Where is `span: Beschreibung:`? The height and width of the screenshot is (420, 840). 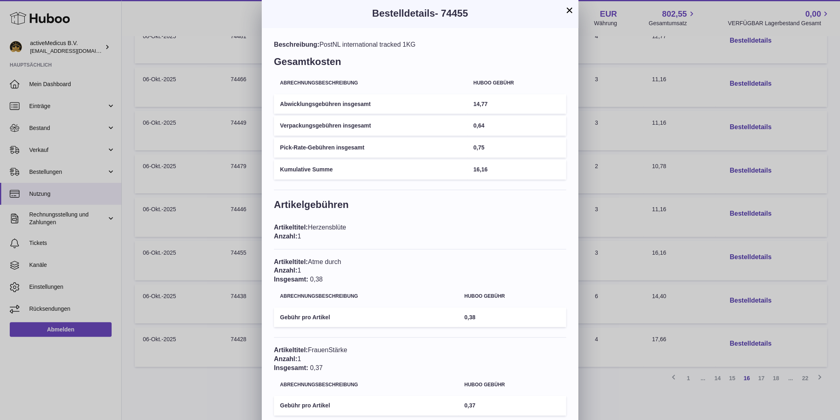
span: Beschreibung: is located at coordinates (297, 44).